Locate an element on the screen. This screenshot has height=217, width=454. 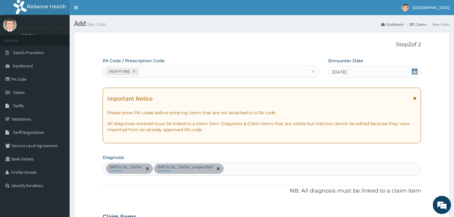
small: New Claim is located at coordinates (96, 24).